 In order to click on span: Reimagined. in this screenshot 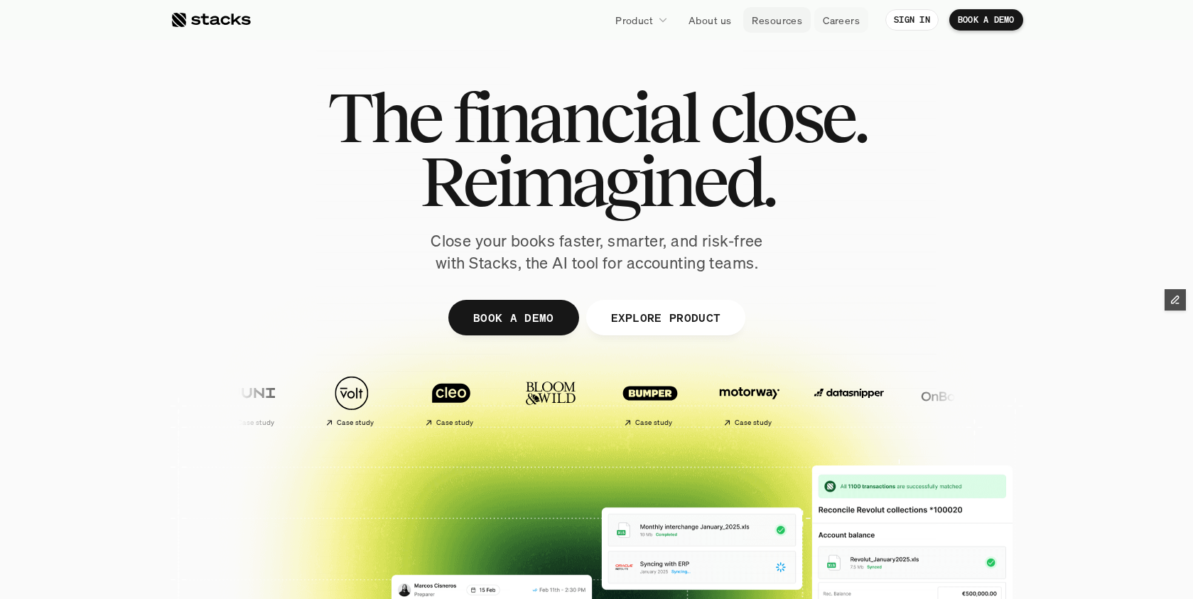, I will do `click(596, 181)`.